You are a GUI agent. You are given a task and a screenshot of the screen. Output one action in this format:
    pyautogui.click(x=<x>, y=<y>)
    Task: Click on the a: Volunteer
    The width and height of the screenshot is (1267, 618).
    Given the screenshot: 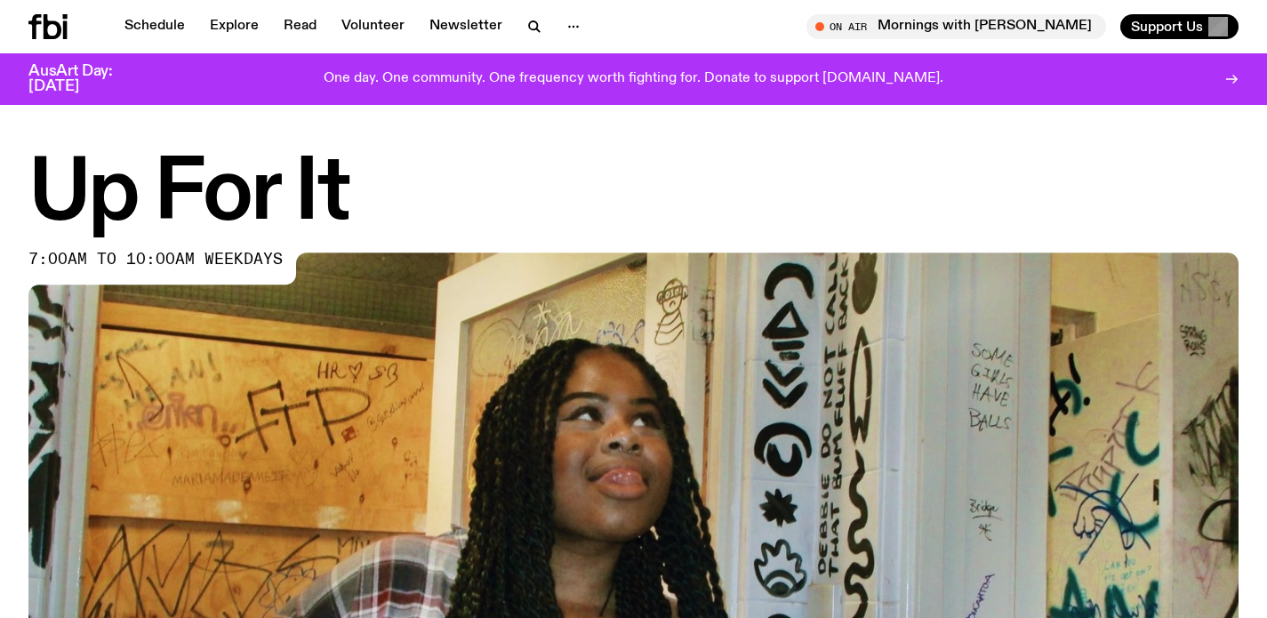 What is the action you would take?
    pyautogui.click(x=372, y=27)
    